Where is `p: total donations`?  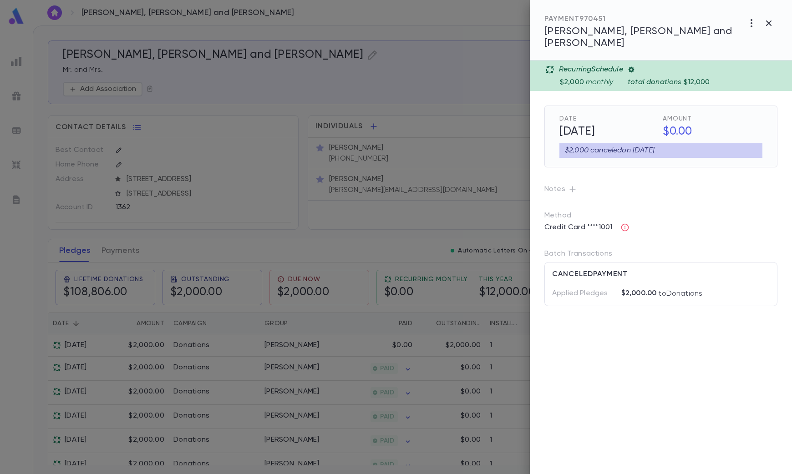
p: total donations is located at coordinates (654, 82).